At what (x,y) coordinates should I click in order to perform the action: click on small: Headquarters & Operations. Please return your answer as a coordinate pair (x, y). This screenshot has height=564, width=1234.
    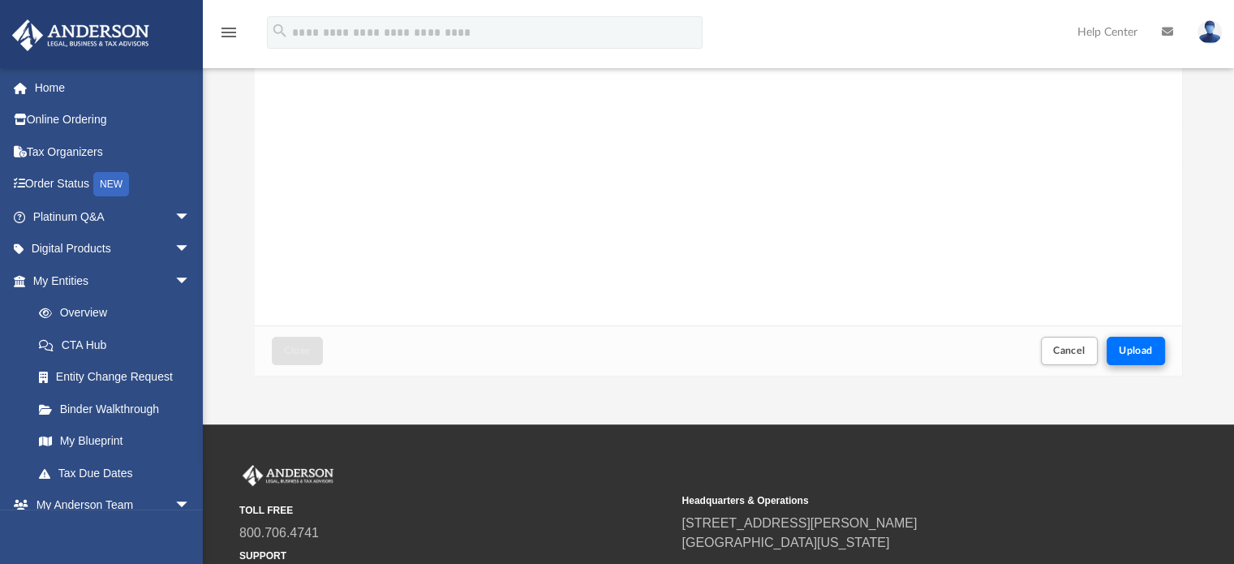
    Looking at the image, I should click on (897, 501).